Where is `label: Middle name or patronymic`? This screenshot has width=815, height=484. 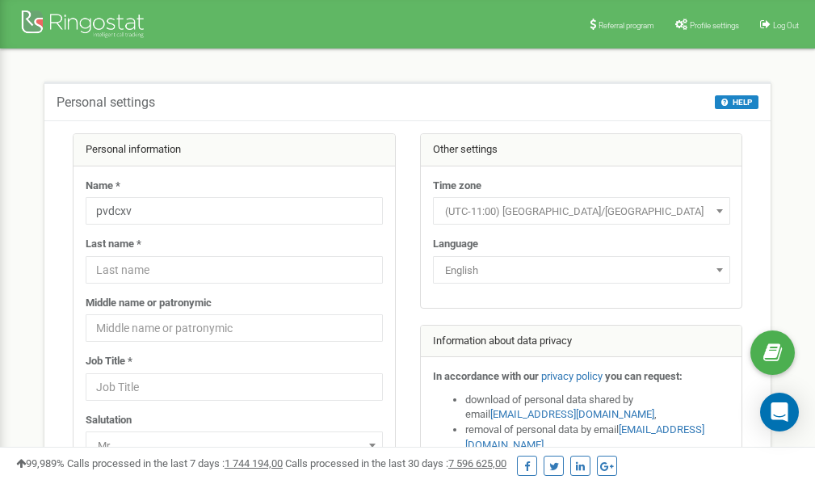 label: Middle name or patronymic is located at coordinates (149, 303).